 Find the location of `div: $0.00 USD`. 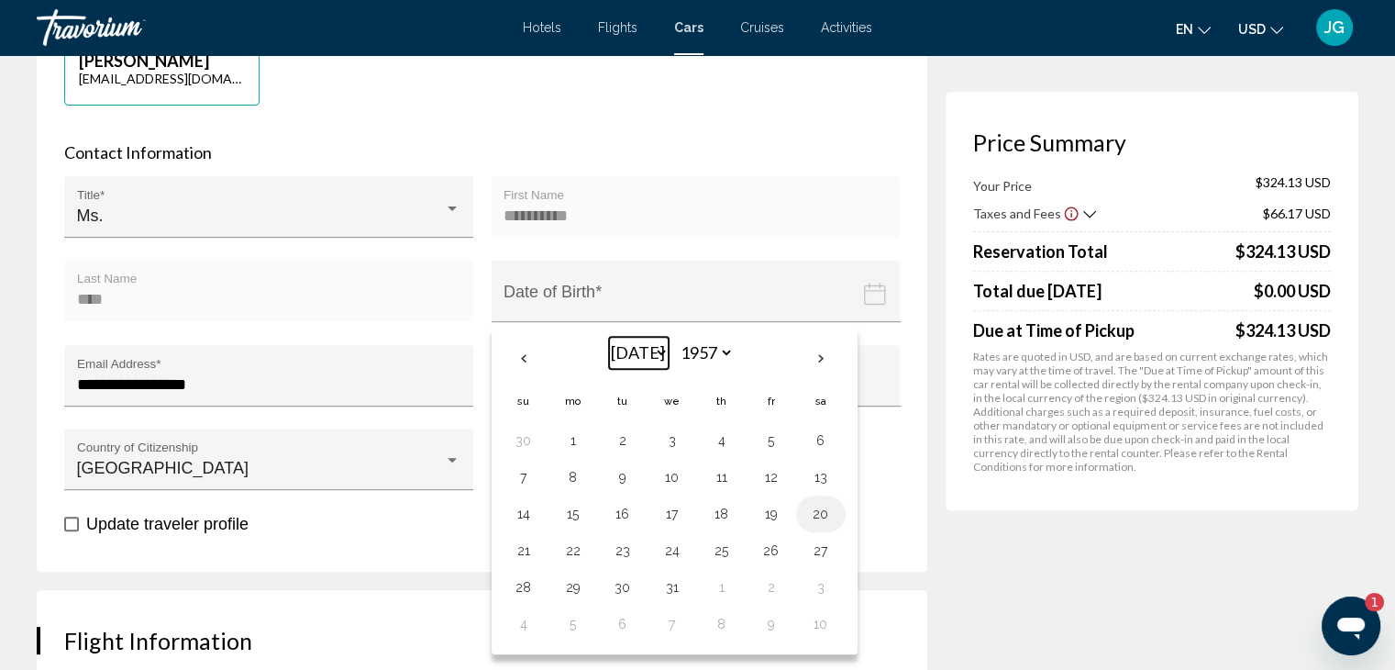

div: $0.00 USD is located at coordinates (1293, 291).